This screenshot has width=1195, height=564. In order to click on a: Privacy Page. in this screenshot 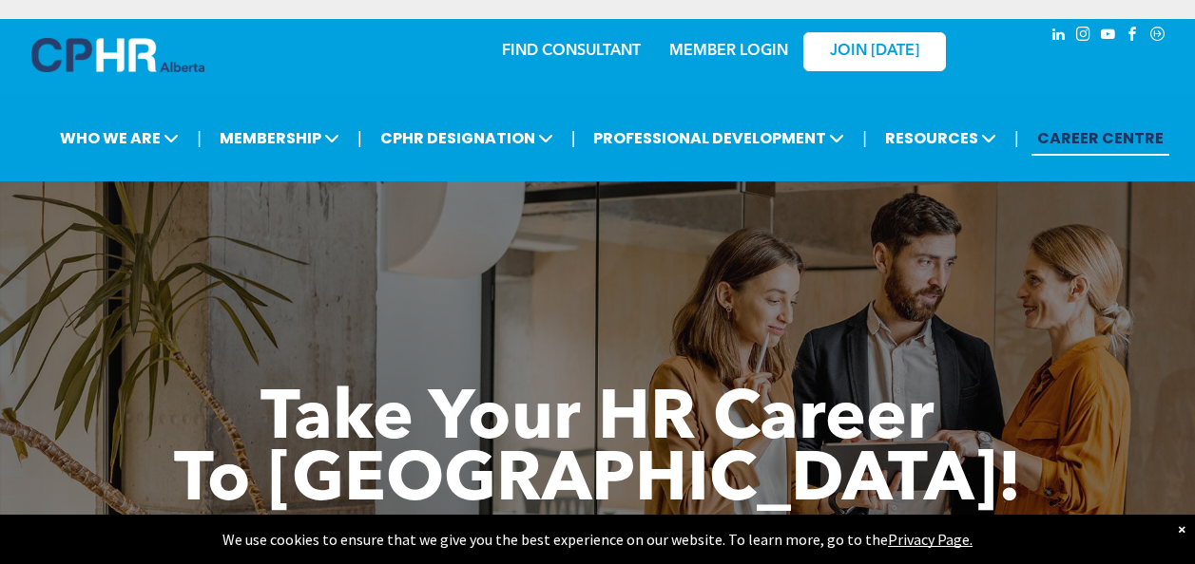, I will do `click(929, 540)`.